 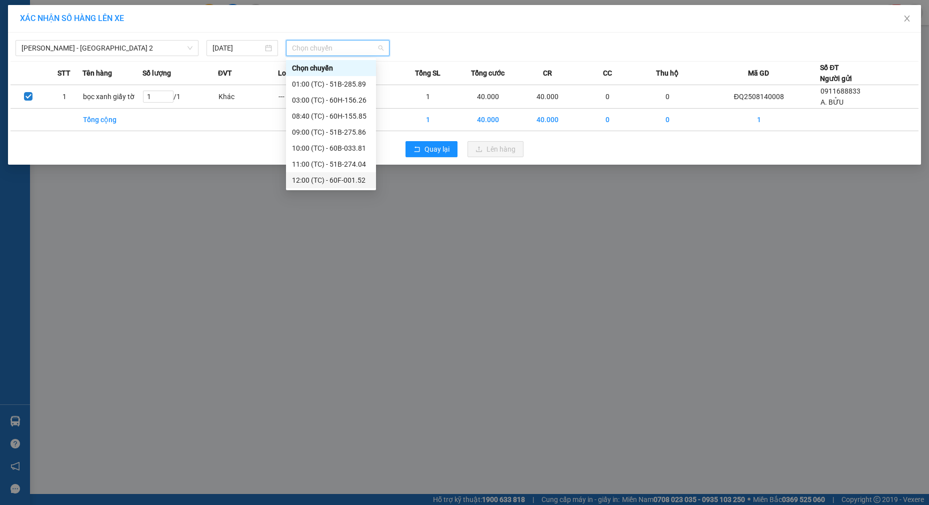 I want to click on span: Tổng SL, so click(x=428, y=73).